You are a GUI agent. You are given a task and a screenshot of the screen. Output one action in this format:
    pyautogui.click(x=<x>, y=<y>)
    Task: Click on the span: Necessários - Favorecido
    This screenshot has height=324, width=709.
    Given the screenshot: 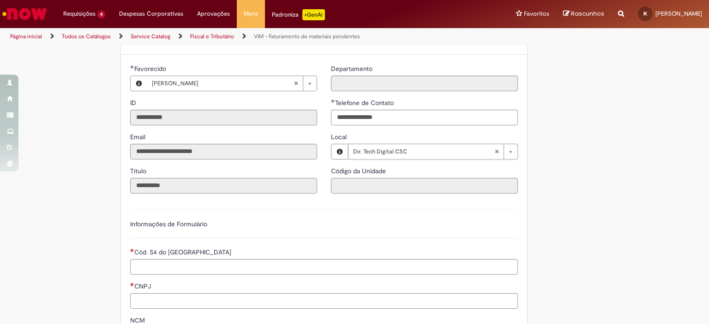 What is the action you would take?
    pyautogui.click(x=151, y=69)
    